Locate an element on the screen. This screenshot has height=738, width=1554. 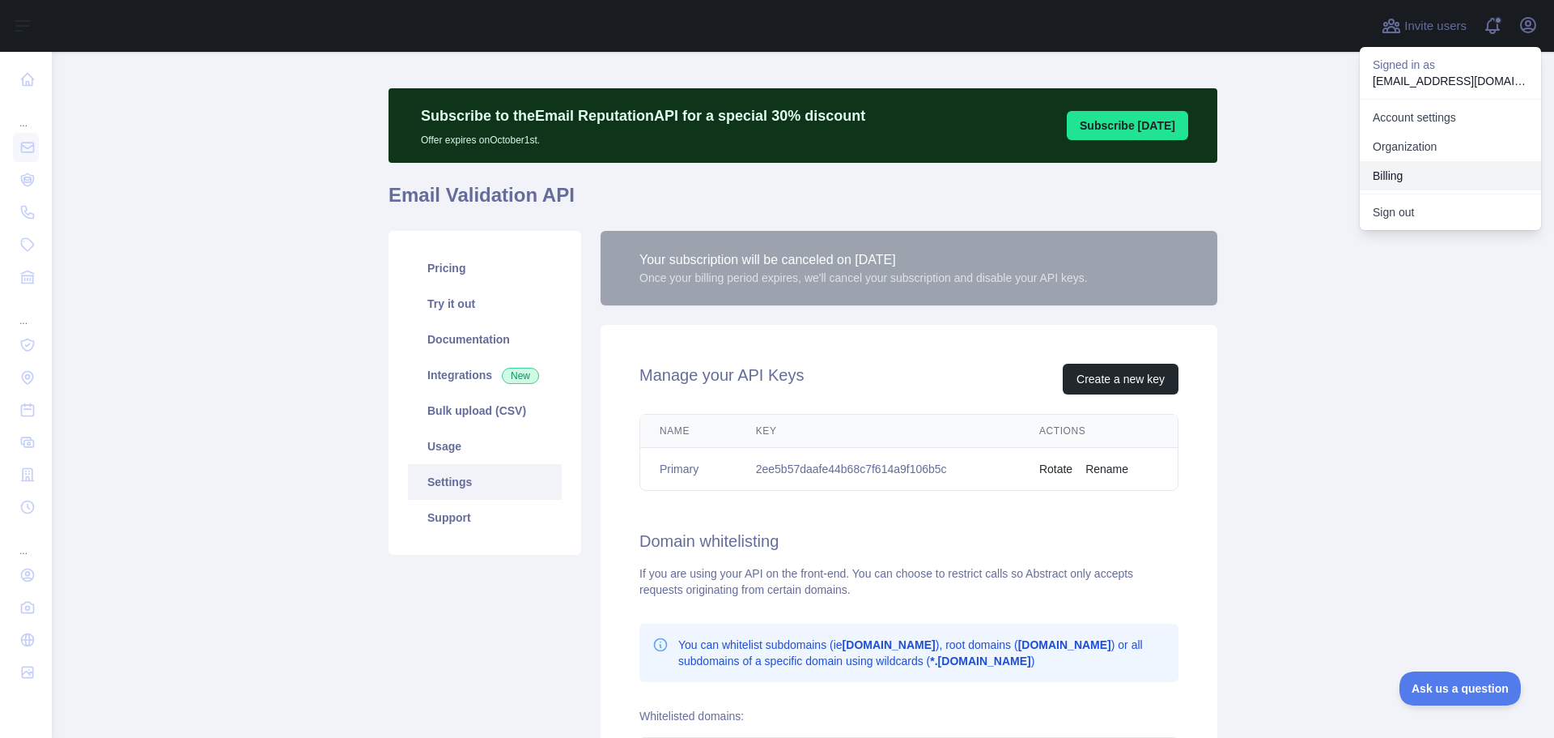
h2: Manage your API Keys is located at coordinates (721, 379).